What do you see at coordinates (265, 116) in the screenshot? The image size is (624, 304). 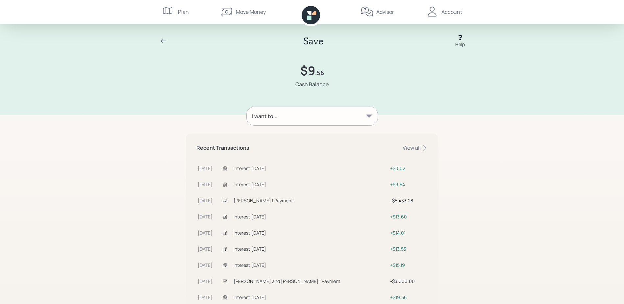 I see `div: I want to...` at bounding box center [265, 116].